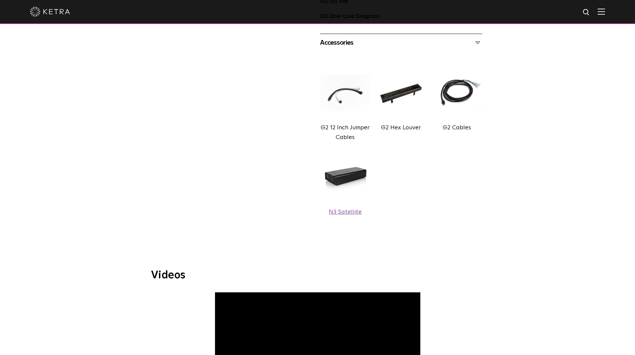 This screenshot has width=635, height=355. Describe the element at coordinates (345, 177) in the screenshot. I see `img: n3-img@2x` at that location.